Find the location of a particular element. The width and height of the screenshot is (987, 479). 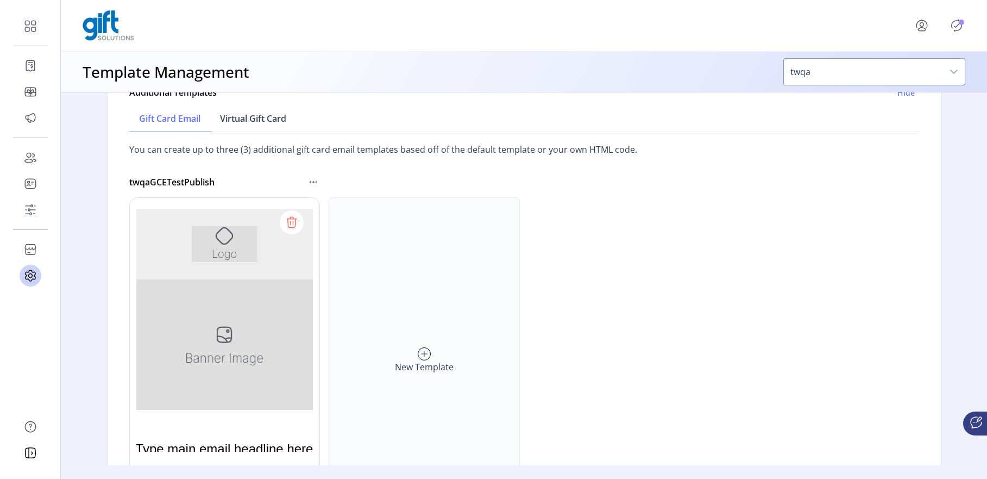

a: Virtual Gift Card is located at coordinates (253, 118).